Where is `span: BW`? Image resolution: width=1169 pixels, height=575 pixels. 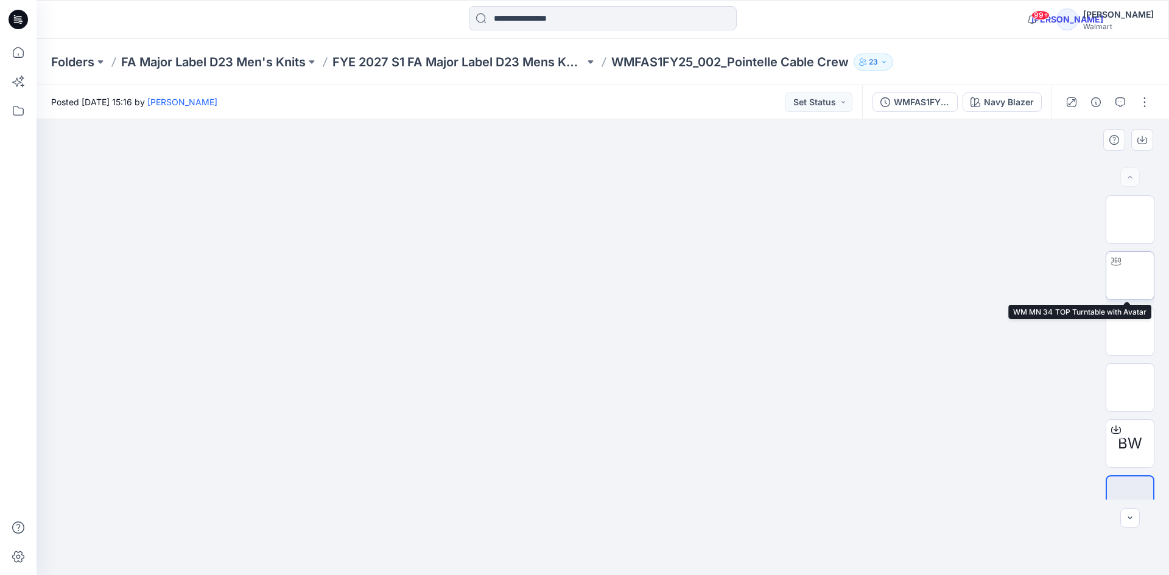 span: BW is located at coordinates (1130, 444).